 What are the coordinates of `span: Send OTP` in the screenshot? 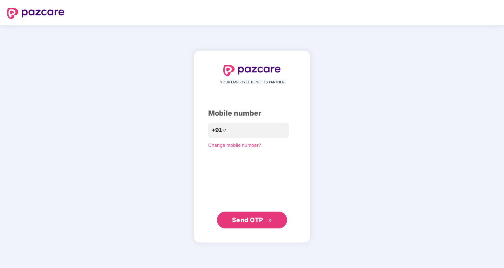 It's located at (247, 220).